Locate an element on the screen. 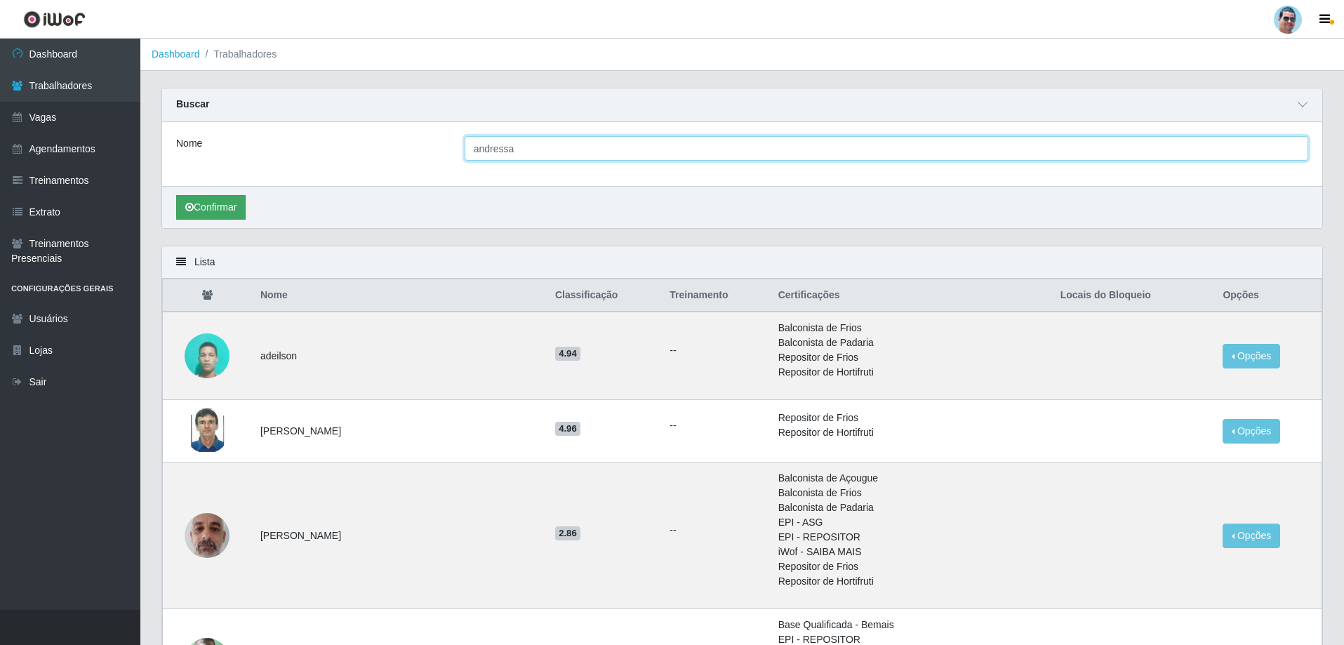  li: Base Qualificada - Bemais is located at coordinates (911, 625).